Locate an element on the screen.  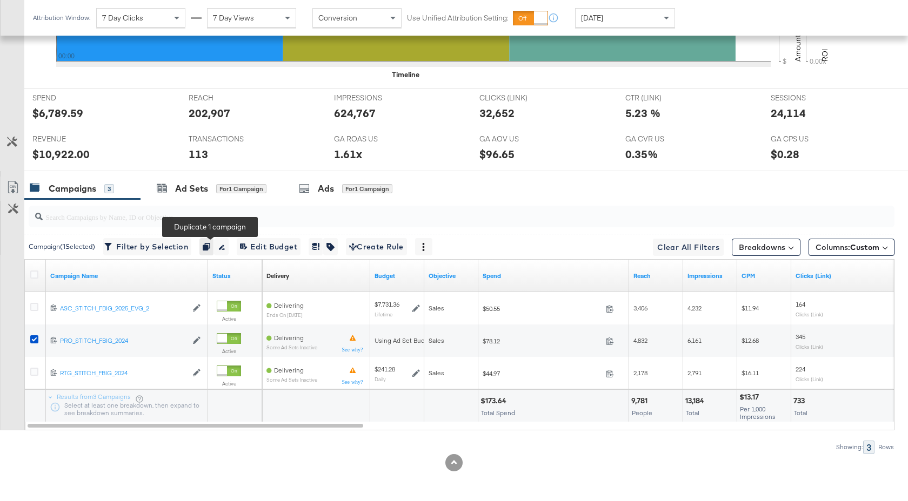
span: Clear All Filters is located at coordinates (688, 247).